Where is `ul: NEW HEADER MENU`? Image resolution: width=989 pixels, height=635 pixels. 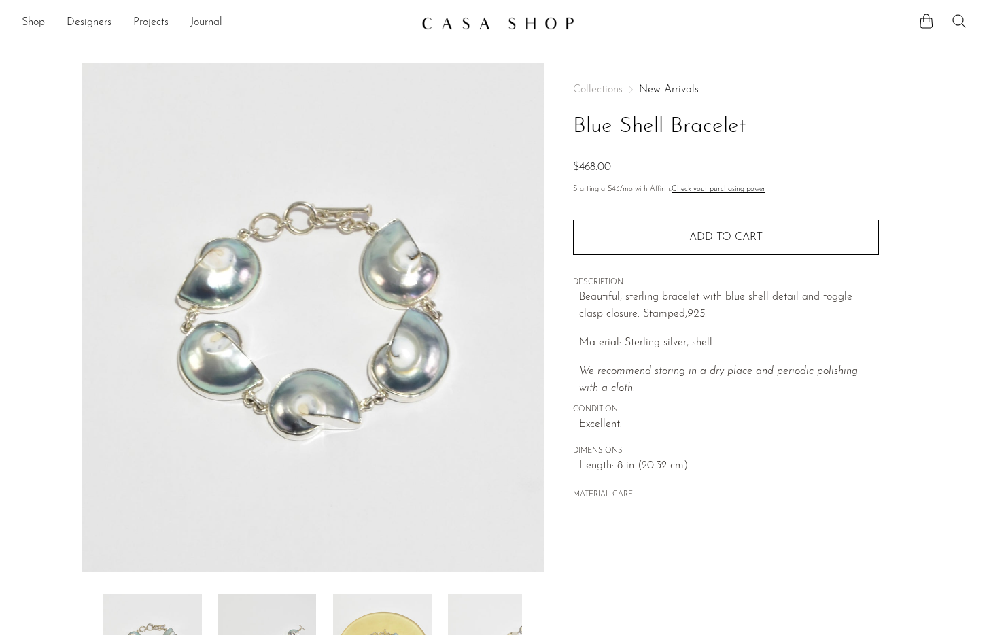 ul: NEW HEADER MENU is located at coordinates (216, 23).